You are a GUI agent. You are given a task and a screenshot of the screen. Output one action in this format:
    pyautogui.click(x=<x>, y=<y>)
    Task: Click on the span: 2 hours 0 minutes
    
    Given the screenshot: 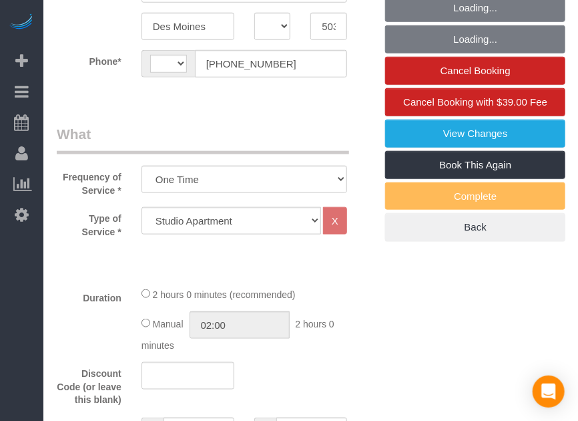 What is the action you would take?
    pyautogui.click(x=238, y=335)
    